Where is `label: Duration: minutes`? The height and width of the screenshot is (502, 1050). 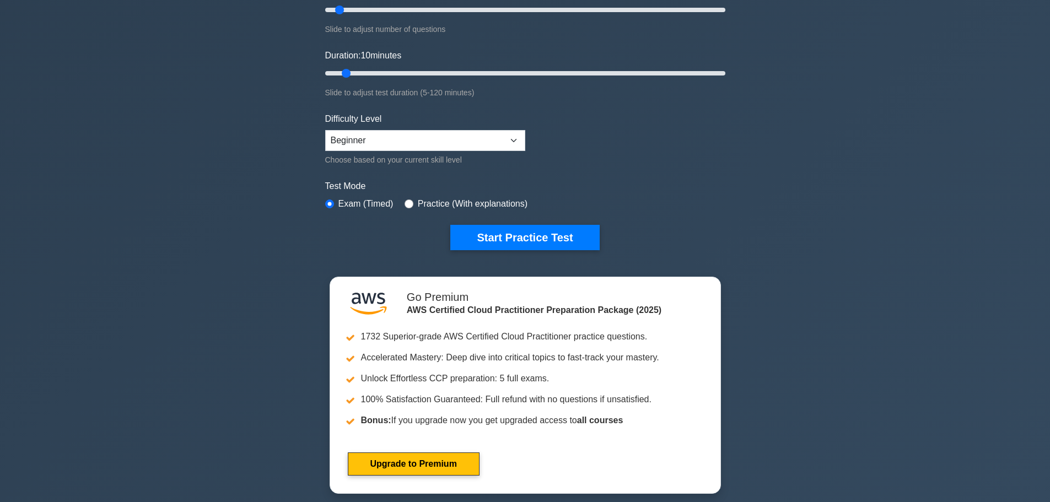
label: Duration: minutes is located at coordinates (363, 56).